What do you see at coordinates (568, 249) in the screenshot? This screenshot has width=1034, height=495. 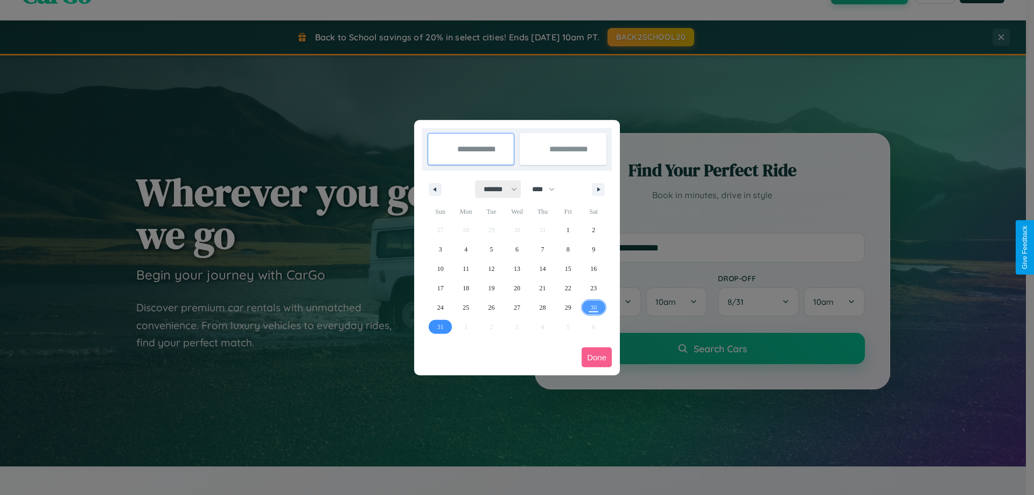 I see `button: 8` at bounding box center [568, 249].